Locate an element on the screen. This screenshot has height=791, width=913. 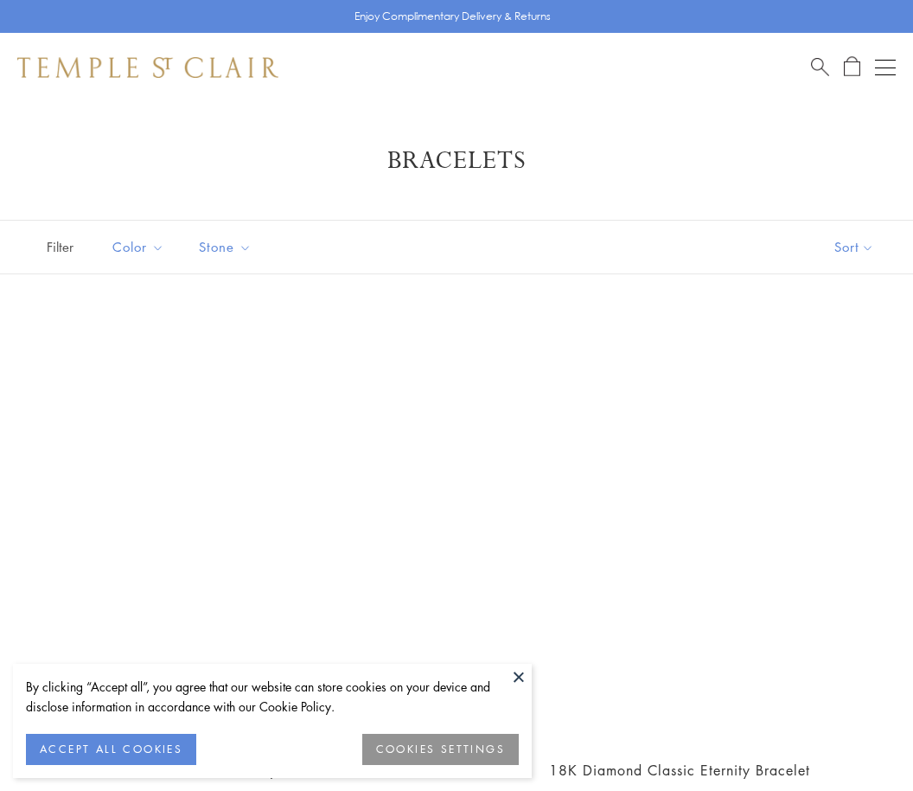
a: Open Shopping Bag is located at coordinates (852, 67).